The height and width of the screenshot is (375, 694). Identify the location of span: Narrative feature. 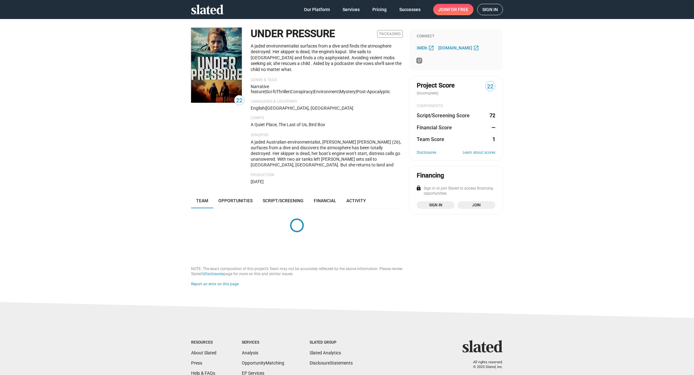
(260, 89).